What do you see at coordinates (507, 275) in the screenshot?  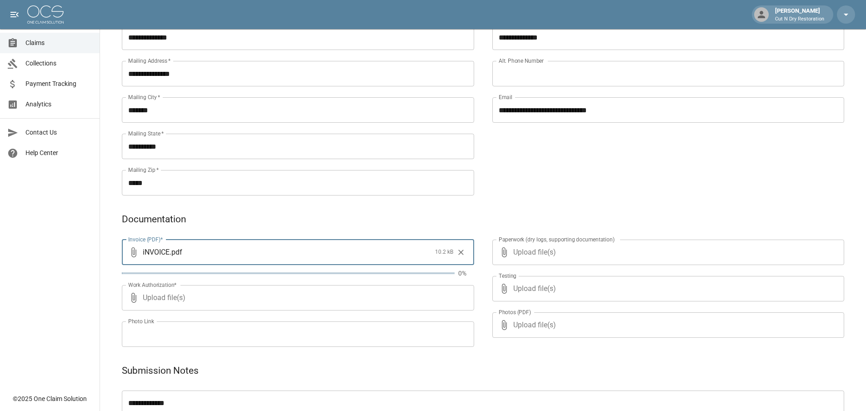 I see `label: Testing` at bounding box center [507, 275].